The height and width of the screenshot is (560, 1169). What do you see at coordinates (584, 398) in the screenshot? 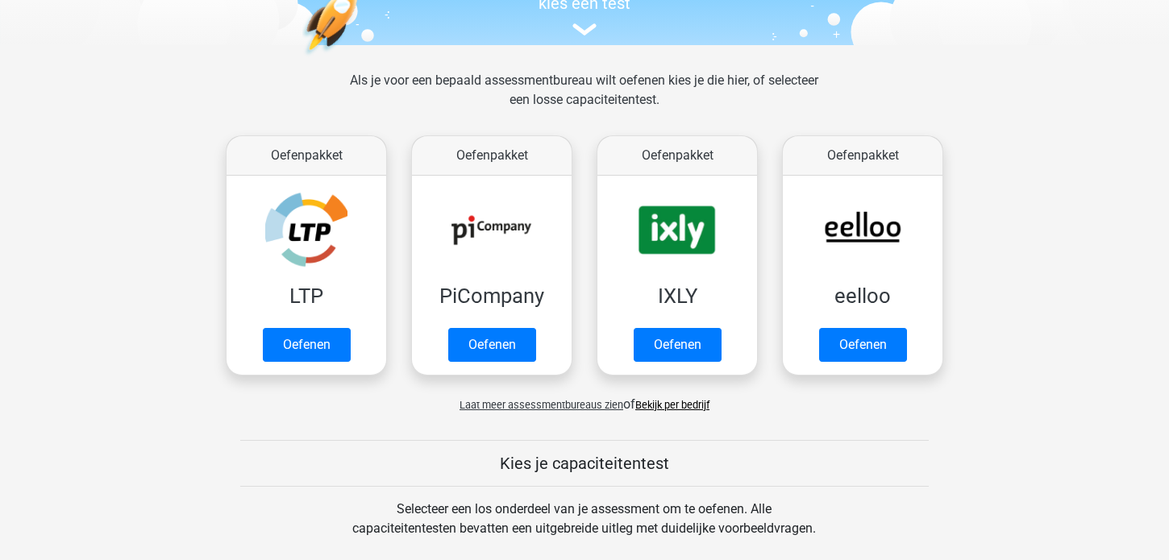
I see `div: of` at bounding box center [584, 398].